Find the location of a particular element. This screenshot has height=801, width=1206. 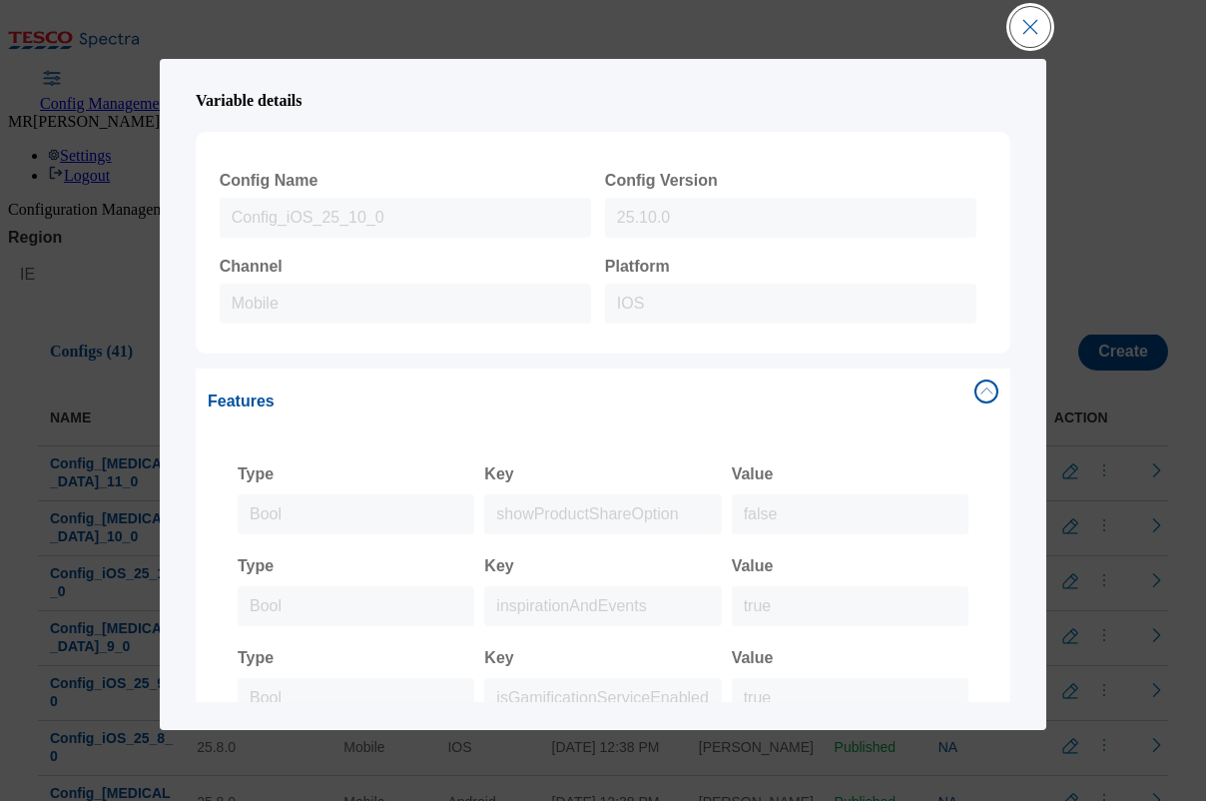

label: Config Version is located at coordinates (791, 181).